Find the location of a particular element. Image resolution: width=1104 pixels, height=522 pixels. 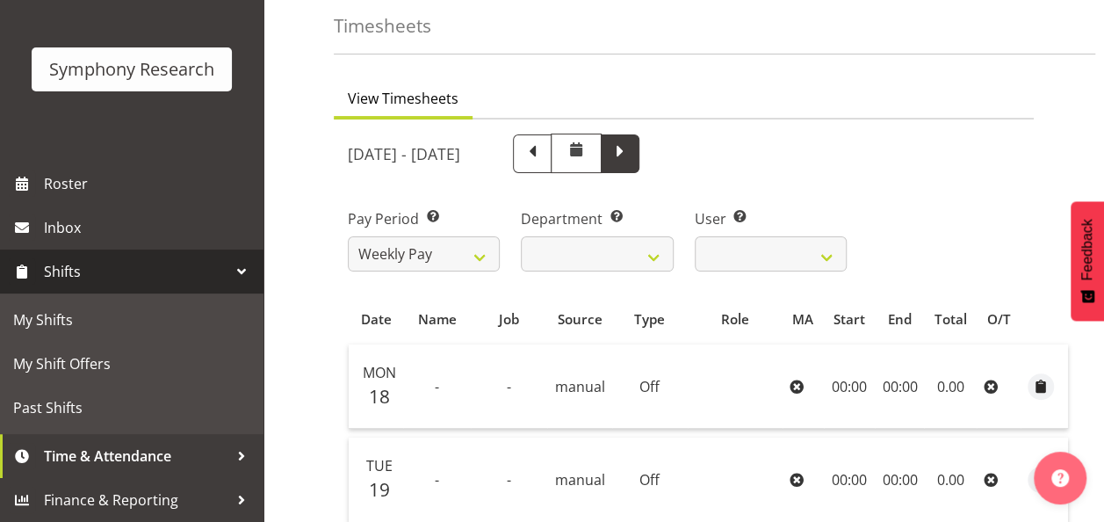

span: 18 is located at coordinates (379, 396).